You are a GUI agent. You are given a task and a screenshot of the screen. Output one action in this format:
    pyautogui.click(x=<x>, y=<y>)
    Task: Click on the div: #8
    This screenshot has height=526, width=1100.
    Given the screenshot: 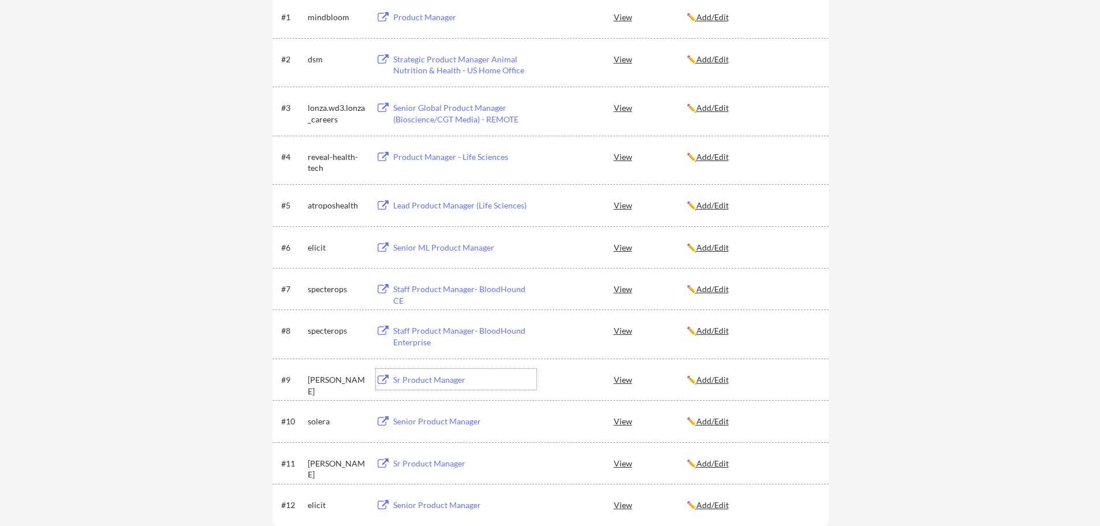 What is the action you would take?
    pyautogui.click(x=292, y=331)
    